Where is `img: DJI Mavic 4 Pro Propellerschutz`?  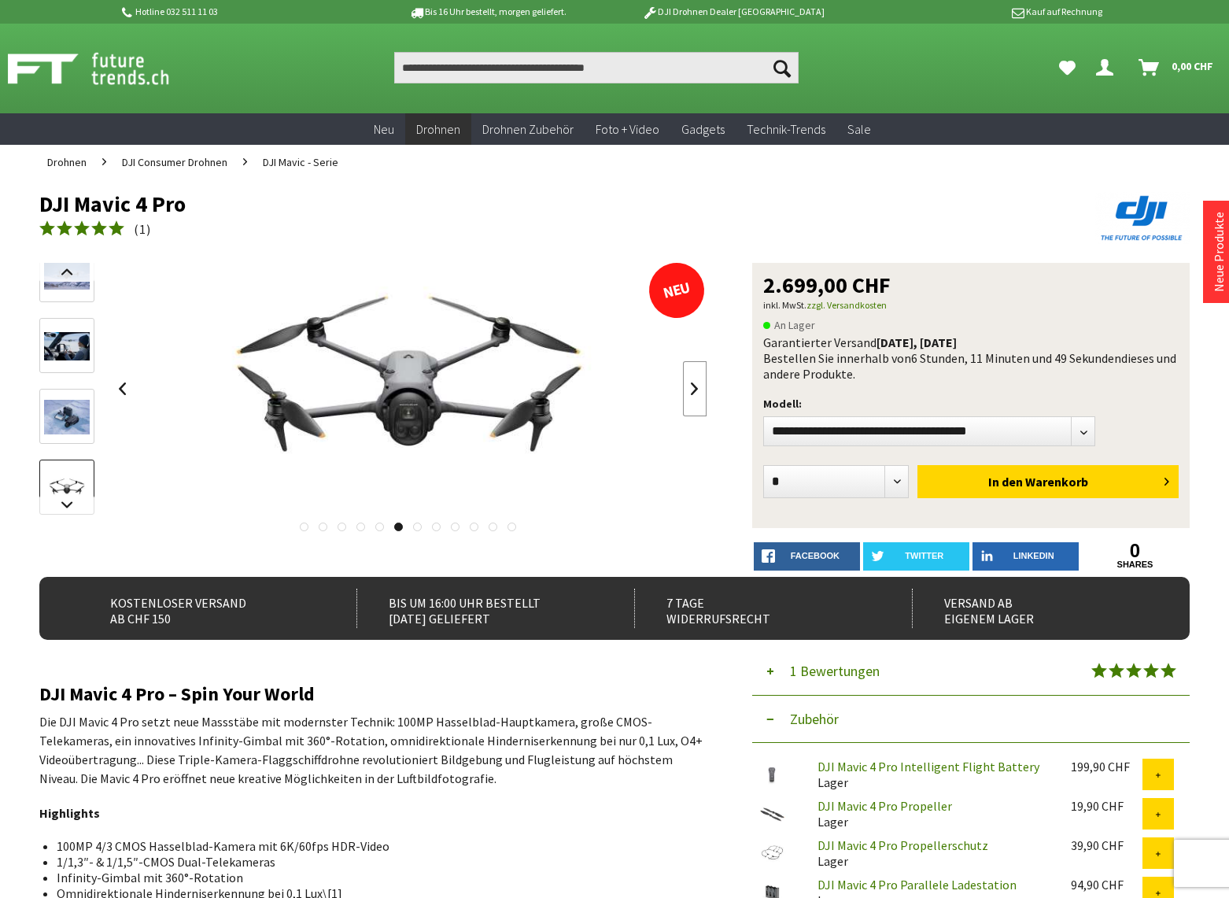
img: DJI Mavic 4 Pro Propellerschutz is located at coordinates (772, 852).